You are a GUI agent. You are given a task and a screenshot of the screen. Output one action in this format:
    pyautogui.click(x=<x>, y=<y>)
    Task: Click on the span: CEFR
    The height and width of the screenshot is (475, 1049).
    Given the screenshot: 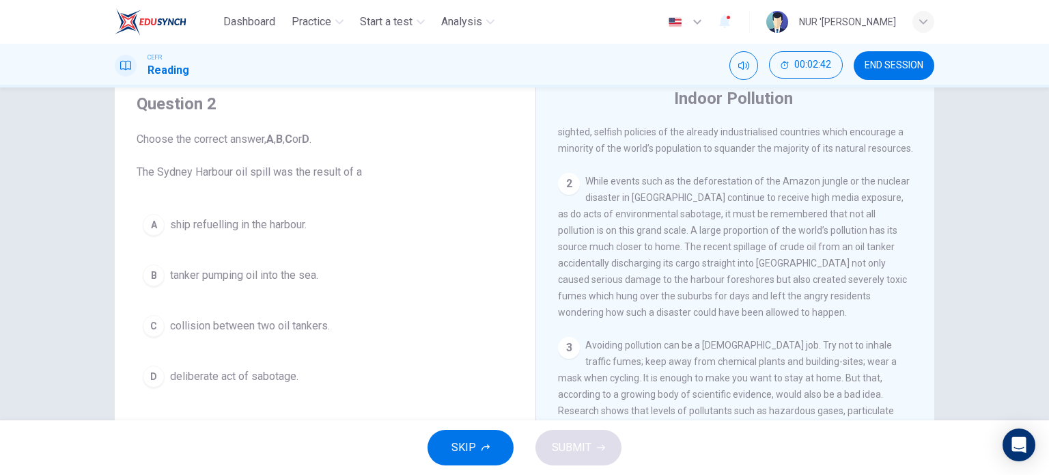 What is the action you would take?
    pyautogui.click(x=154, y=57)
    